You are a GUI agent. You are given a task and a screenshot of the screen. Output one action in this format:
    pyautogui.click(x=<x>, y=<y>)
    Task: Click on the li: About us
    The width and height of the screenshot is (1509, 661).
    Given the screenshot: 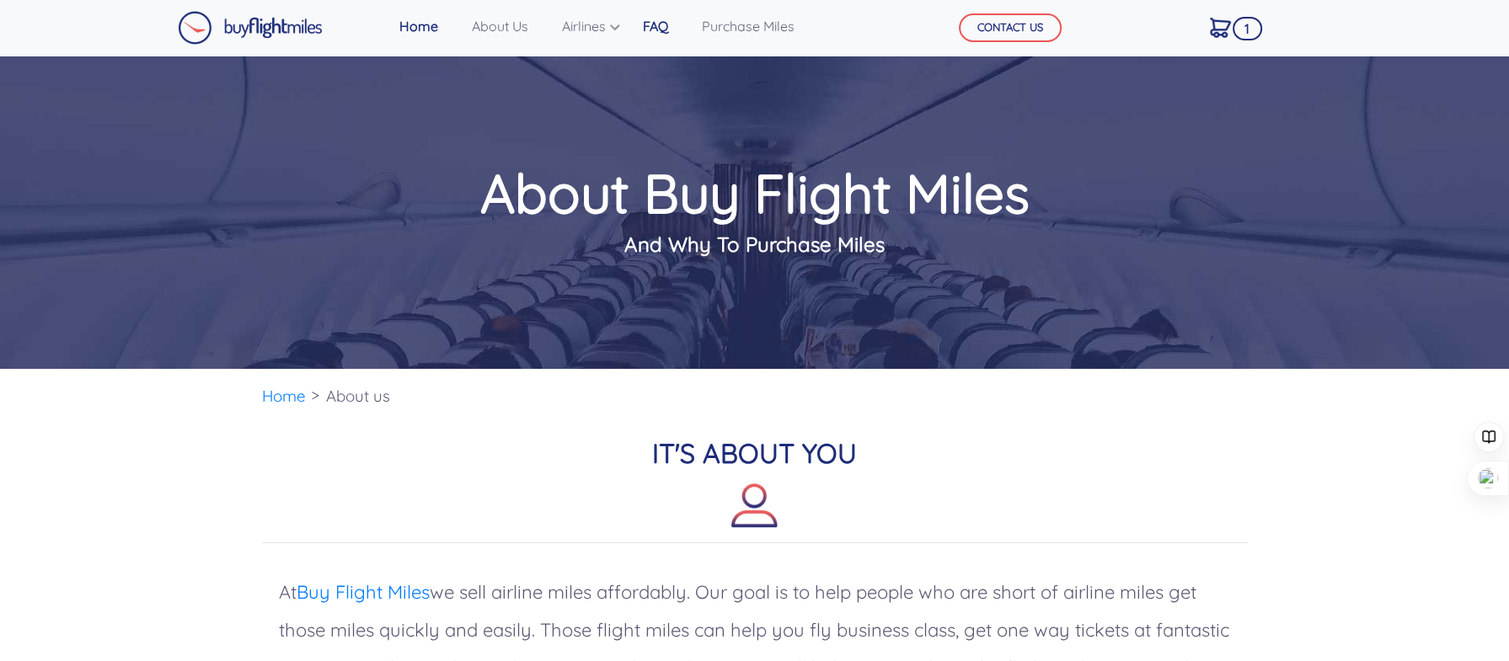 What is the action you would take?
    pyautogui.click(x=358, y=396)
    